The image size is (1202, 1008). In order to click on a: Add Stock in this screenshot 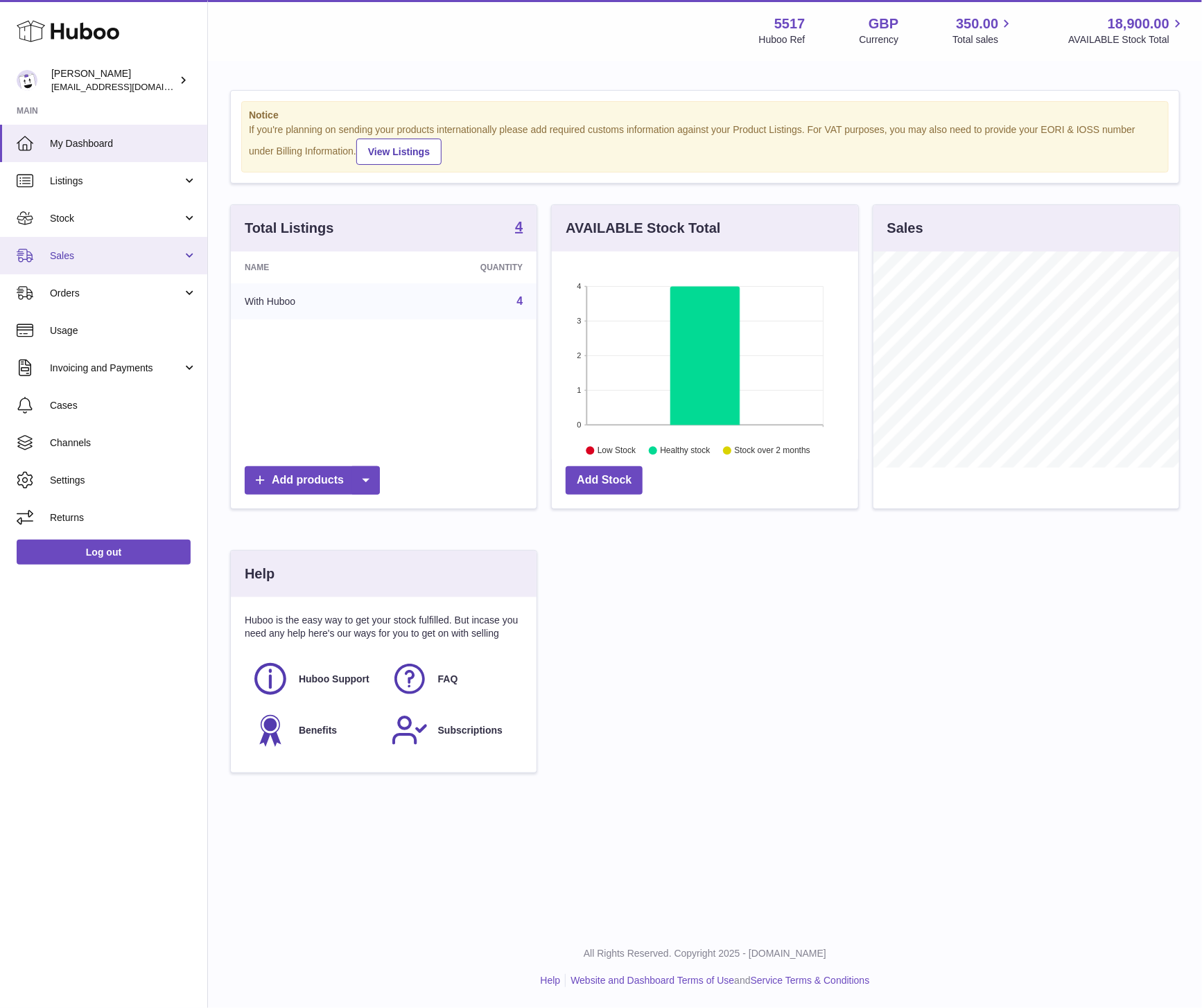, I will do `click(604, 480)`.